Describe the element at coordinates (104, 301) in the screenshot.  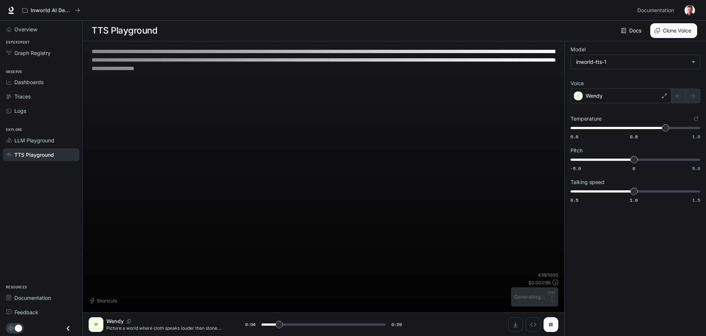
I see `button: Shortcuts` at that location.